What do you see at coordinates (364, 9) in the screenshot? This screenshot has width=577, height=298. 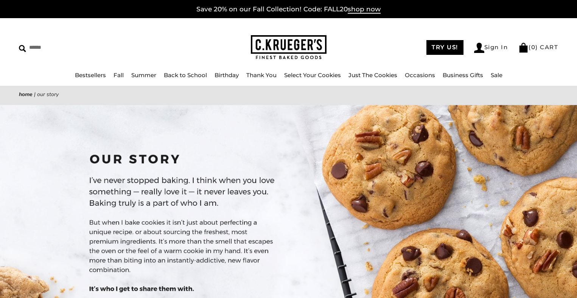 I see `span: shop now` at bounding box center [364, 9].